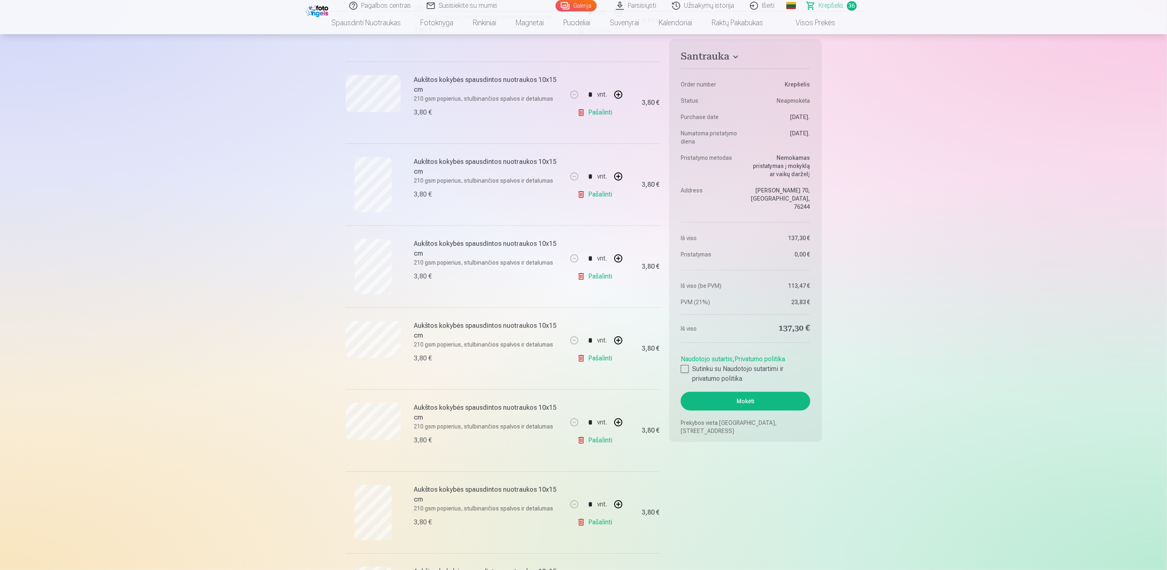 This screenshot has width=1167, height=570. What do you see at coordinates (711, 199) in the screenshot?
I see `dt: Address` at bounding box center [711, 199].